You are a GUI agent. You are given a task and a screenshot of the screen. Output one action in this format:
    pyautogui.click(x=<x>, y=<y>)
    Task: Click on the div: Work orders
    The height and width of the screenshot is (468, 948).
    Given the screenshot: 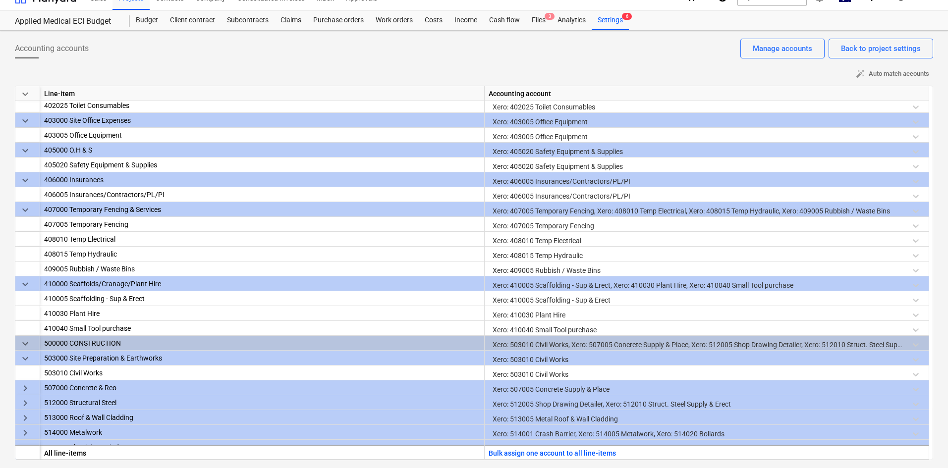 What is the action you would take?
    pyautogui.click(x=394, y=20)
    